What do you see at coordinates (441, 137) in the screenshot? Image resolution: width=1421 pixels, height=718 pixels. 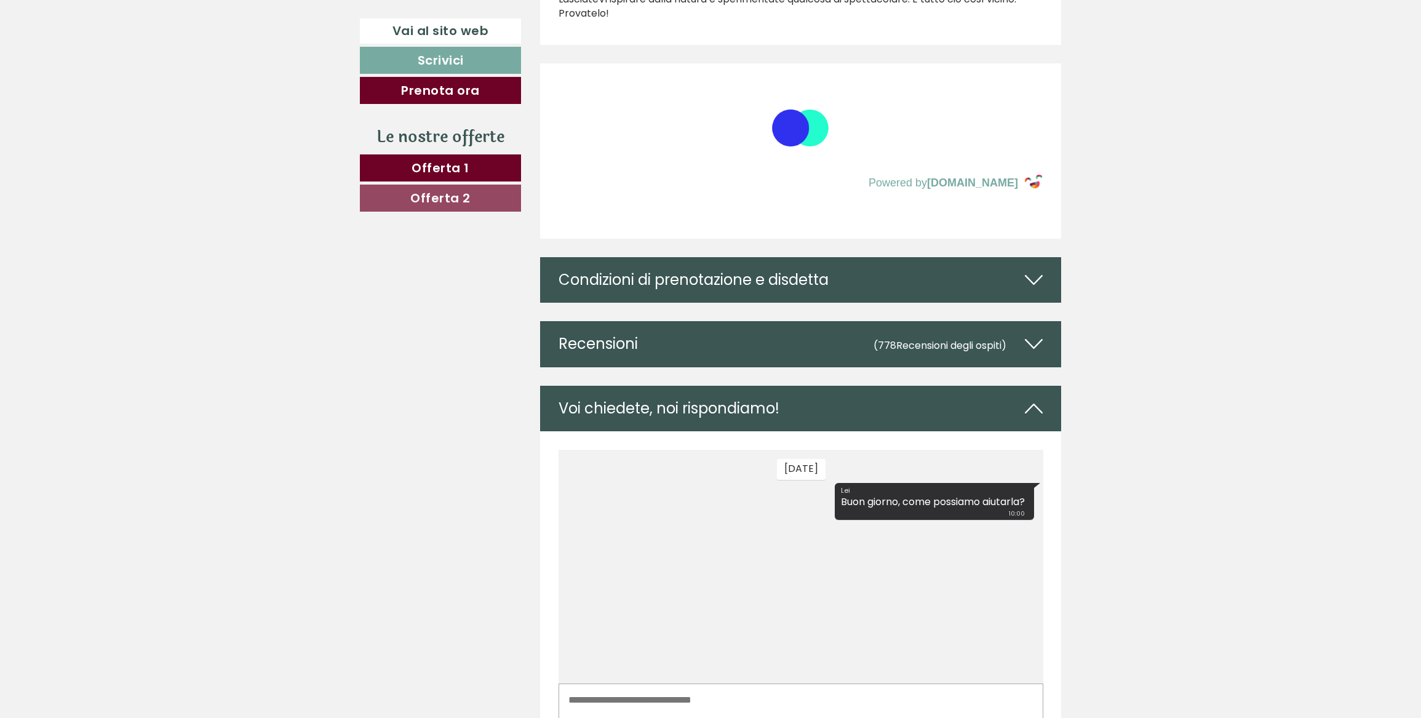 I see `div: Le nostre offerte` at bounding box center [441, 137].